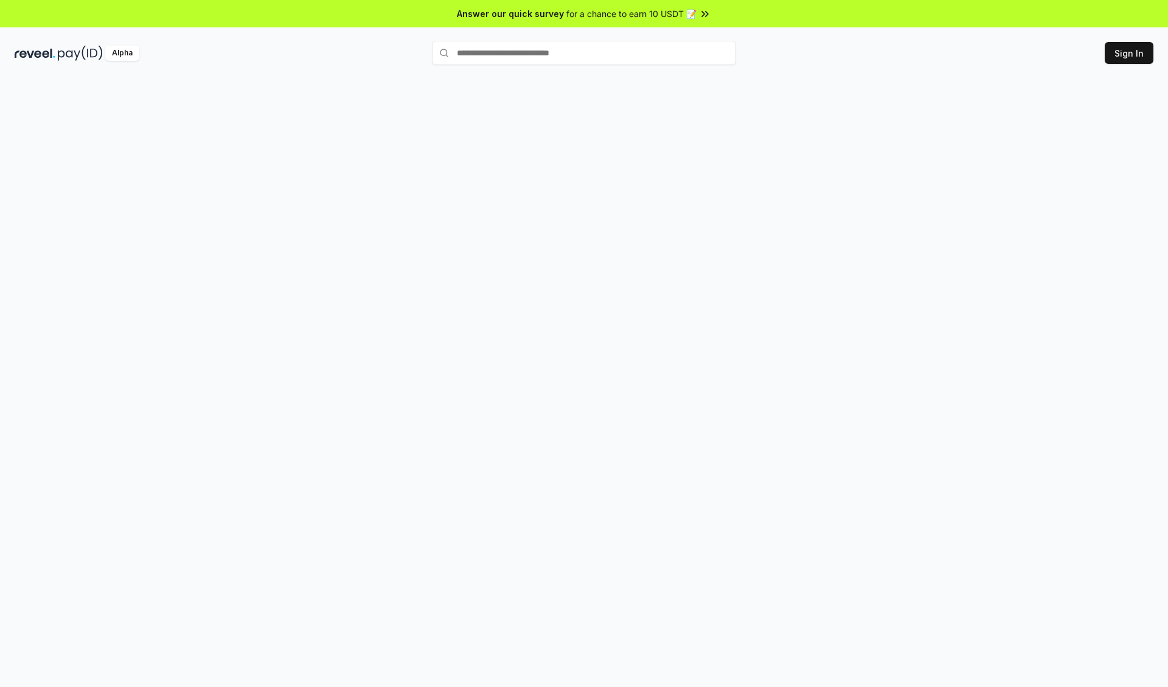 The height and width of the screenshot is (687, 1168). Describe the element at coordinates (1129, 53) in the screenshot. I see `button: Sign In` at that location.